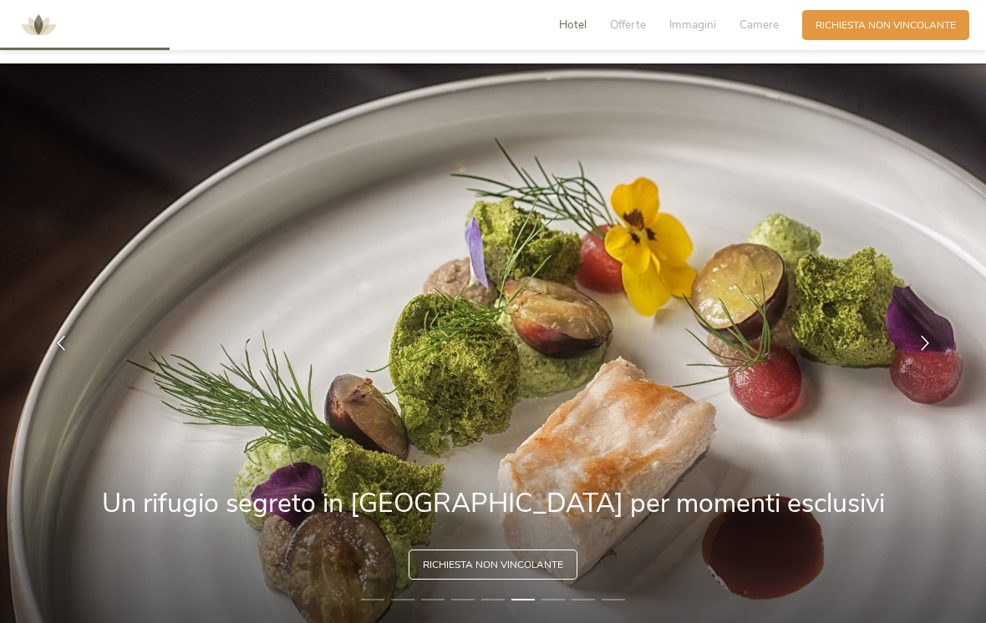 This screenshot has height=623, width=986. Describe the element at coordinates (573, 24) in the screenshot. I see `span: Hotel` at that location.